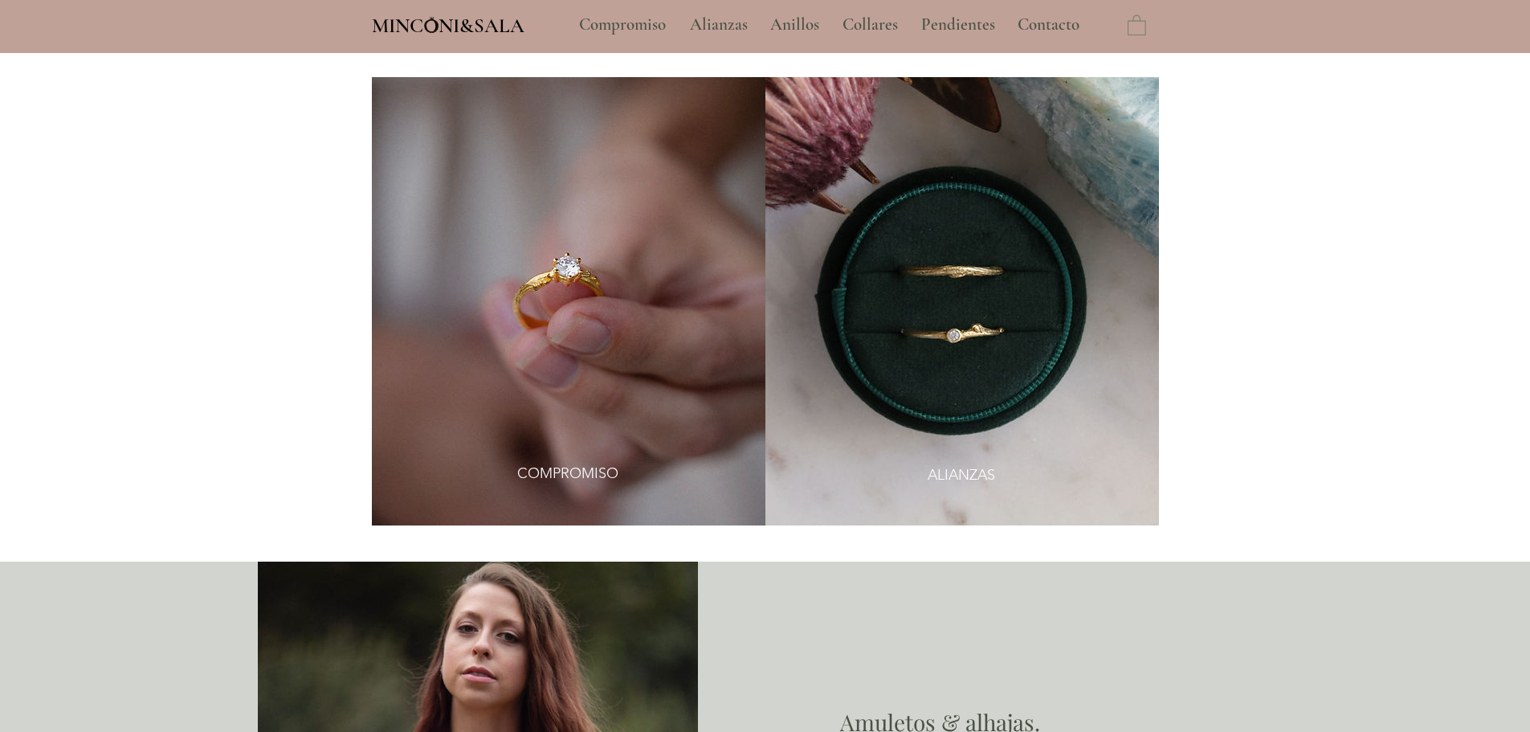 The height and width of the screenshot is (732, 1530). I want to click on a: MINCONI&SALA, so click(448, 23).